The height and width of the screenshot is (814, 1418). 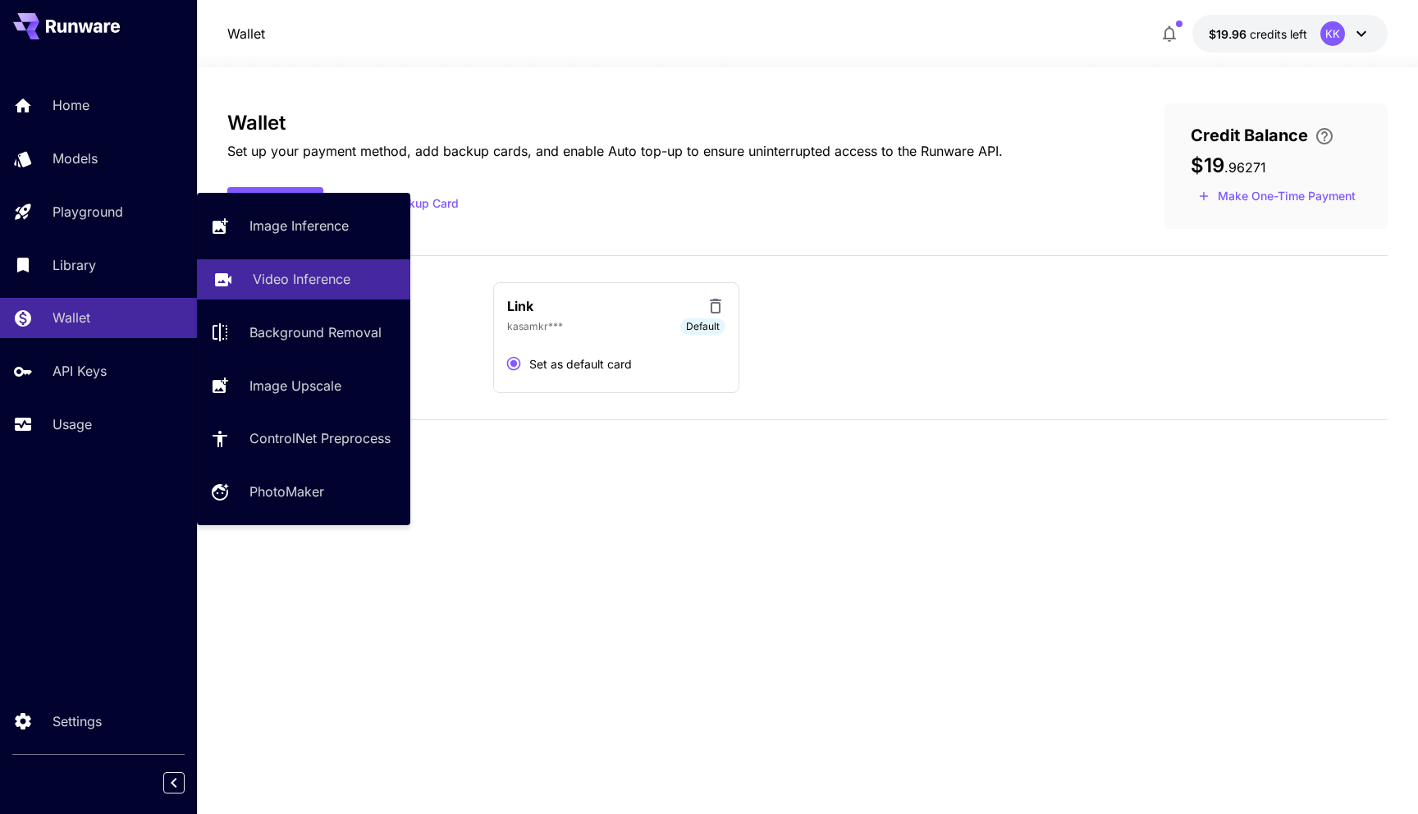 What do you see at coordinates (1290, 34) in the screenshot?
I see `button: $19.96271` at bounding box center [1290, 34].